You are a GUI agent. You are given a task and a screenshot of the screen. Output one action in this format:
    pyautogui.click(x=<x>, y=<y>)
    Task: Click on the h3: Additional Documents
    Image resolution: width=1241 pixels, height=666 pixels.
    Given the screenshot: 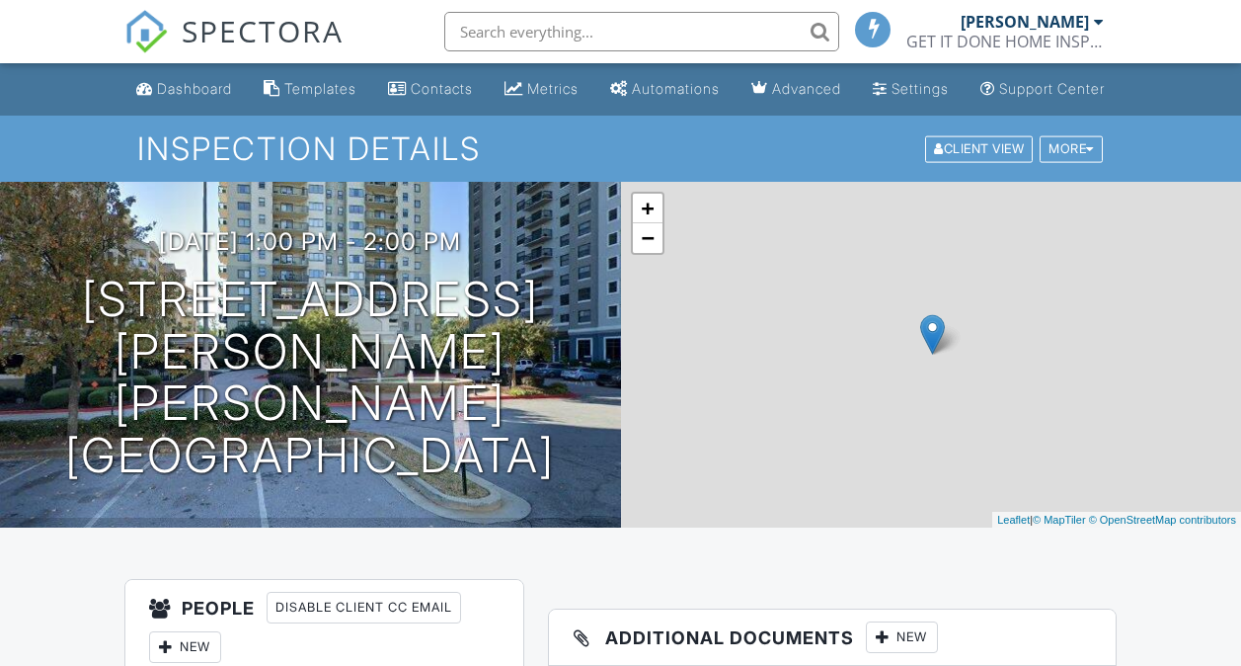 What is the action you would take?
    pyautogui.click(x=833, y=637)
    